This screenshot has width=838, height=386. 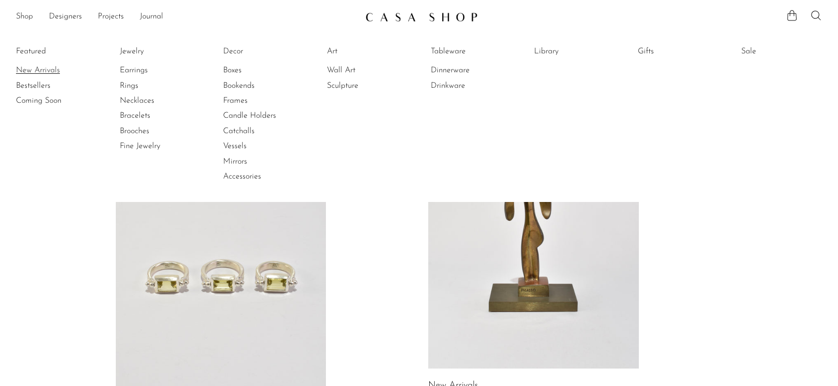 What do you see at coordinates (111, 17) in the screenshot?
I see `a: Projects` at bounding box center [111, 17].